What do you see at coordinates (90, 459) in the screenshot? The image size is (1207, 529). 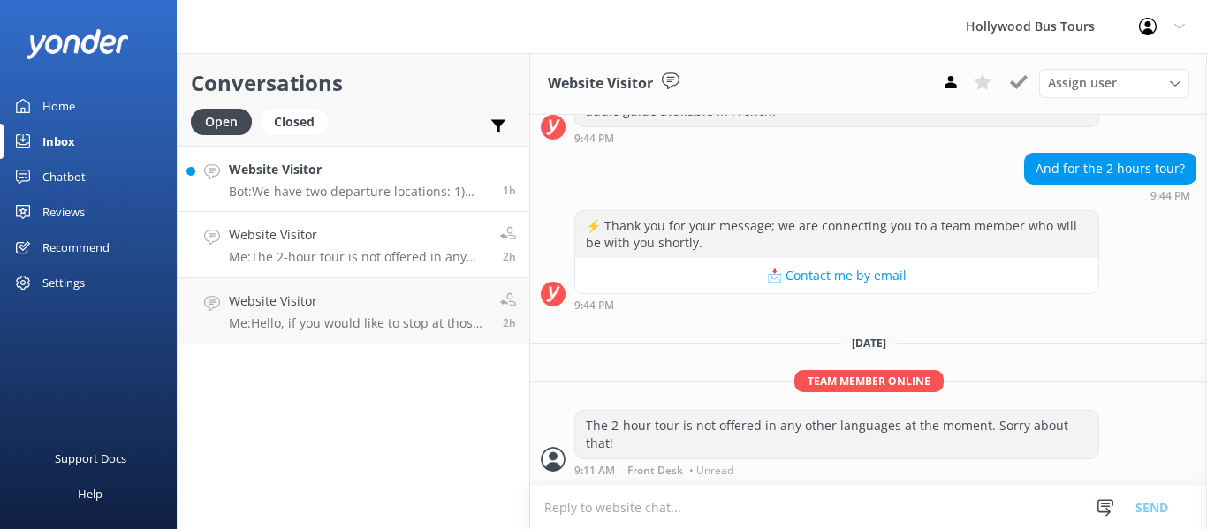 I see `div: Support Docs` at bounding box center [90, 459].